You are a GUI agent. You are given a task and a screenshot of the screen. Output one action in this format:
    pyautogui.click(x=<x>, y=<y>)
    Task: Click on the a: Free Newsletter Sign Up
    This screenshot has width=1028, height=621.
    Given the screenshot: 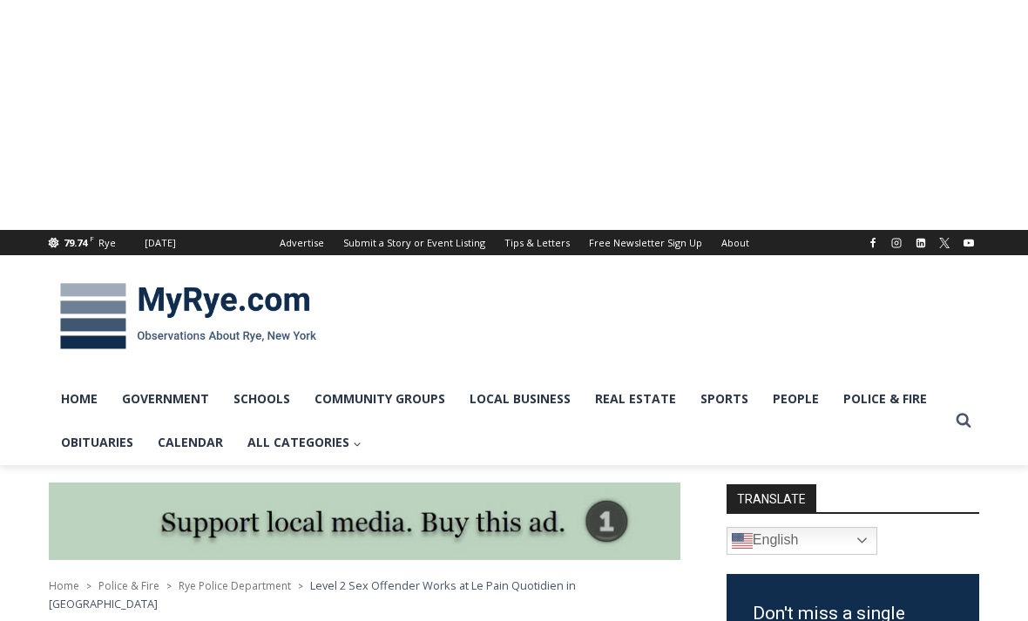 What is the action you would take?
    pyautogui.click(x=645, y=242)
    